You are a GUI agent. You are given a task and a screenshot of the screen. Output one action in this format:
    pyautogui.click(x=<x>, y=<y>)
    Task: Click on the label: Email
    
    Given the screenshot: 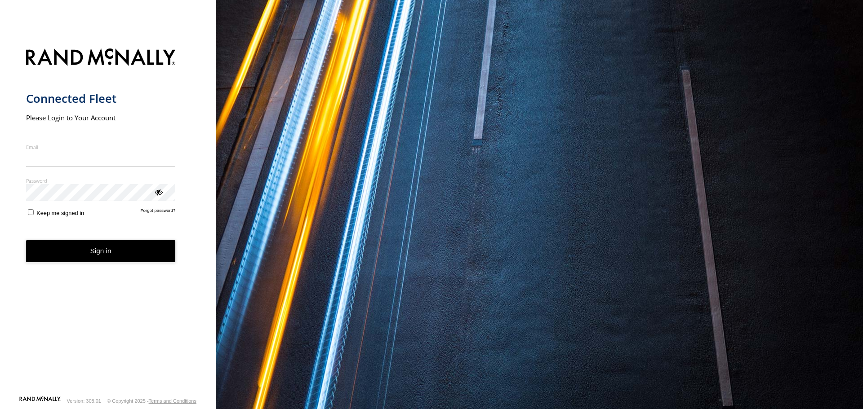 What is the action you would take?
    pyautogui.click(x=101, y=147)
    